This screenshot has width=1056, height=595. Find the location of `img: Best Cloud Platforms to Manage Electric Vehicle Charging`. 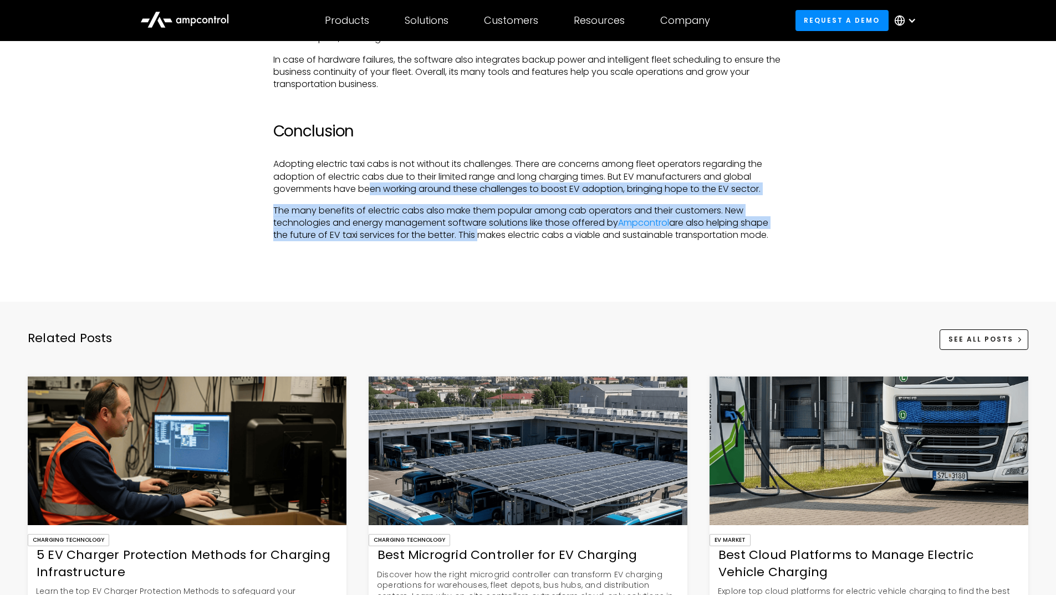

img: Best Cloud Platforms to Manage Electric Vehicle Charging is located at coordinates (869, 451).